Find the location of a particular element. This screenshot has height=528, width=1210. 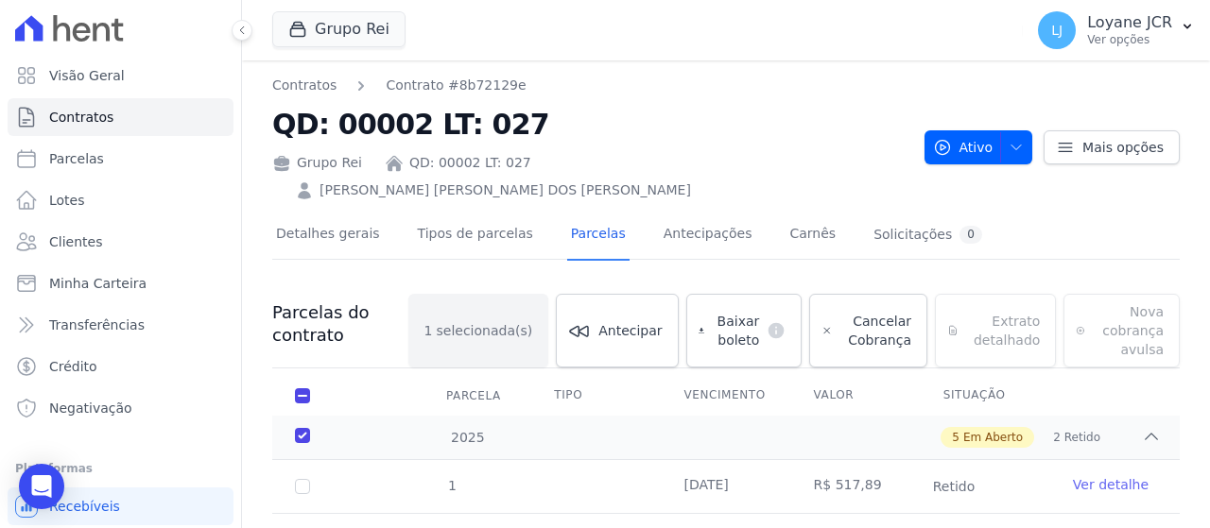

a: Antecipações is located at coordinates (708, 235).